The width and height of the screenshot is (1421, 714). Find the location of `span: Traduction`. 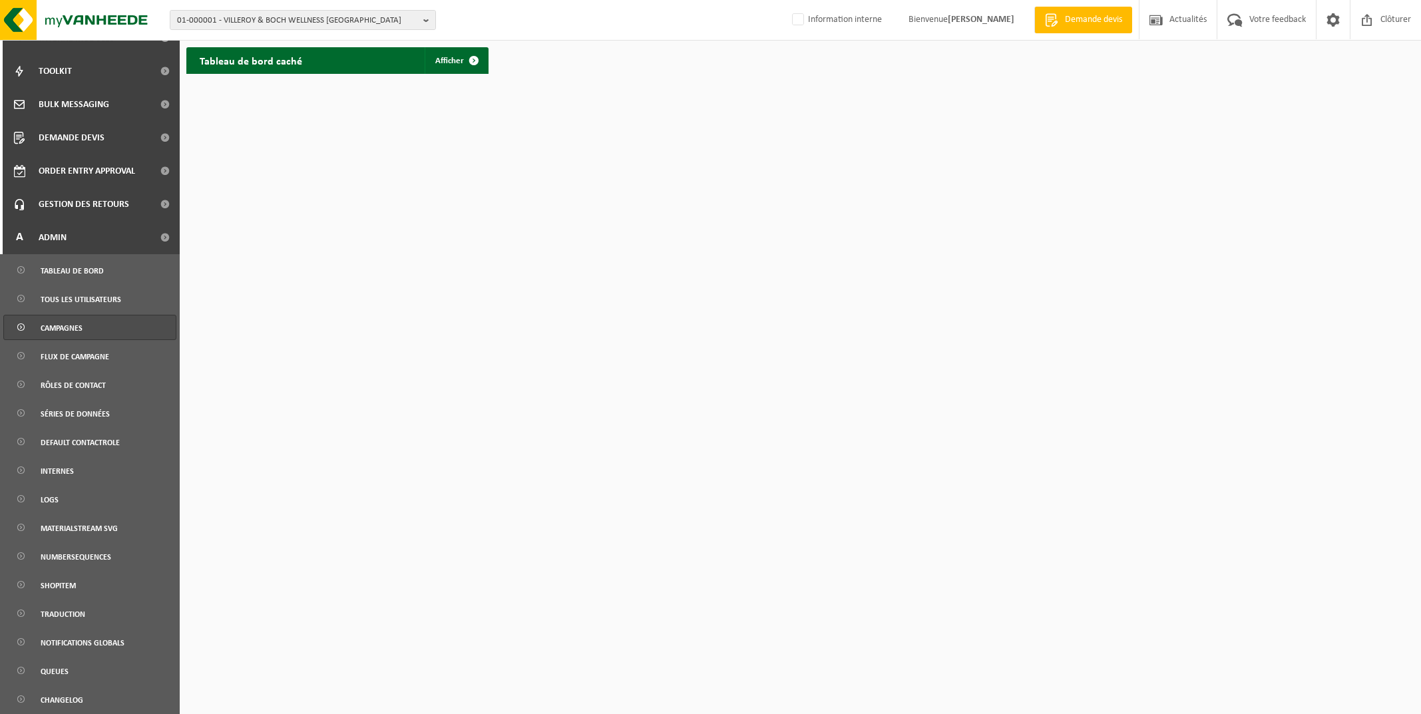

span: Traduction is located at coordinates (63, 614).